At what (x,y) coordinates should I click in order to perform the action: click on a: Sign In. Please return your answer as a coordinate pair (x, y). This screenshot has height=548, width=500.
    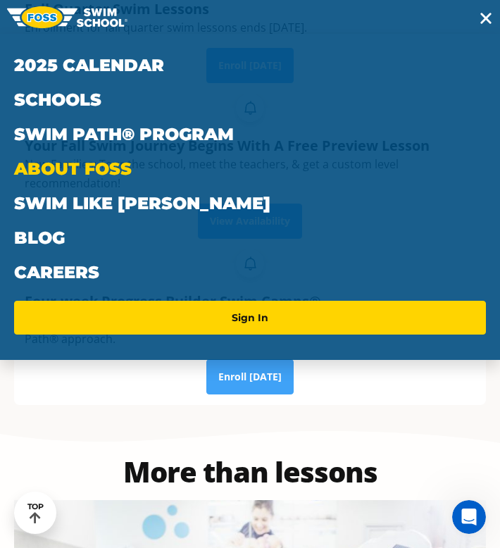
    Looking at the image, I should click on (250, 318).